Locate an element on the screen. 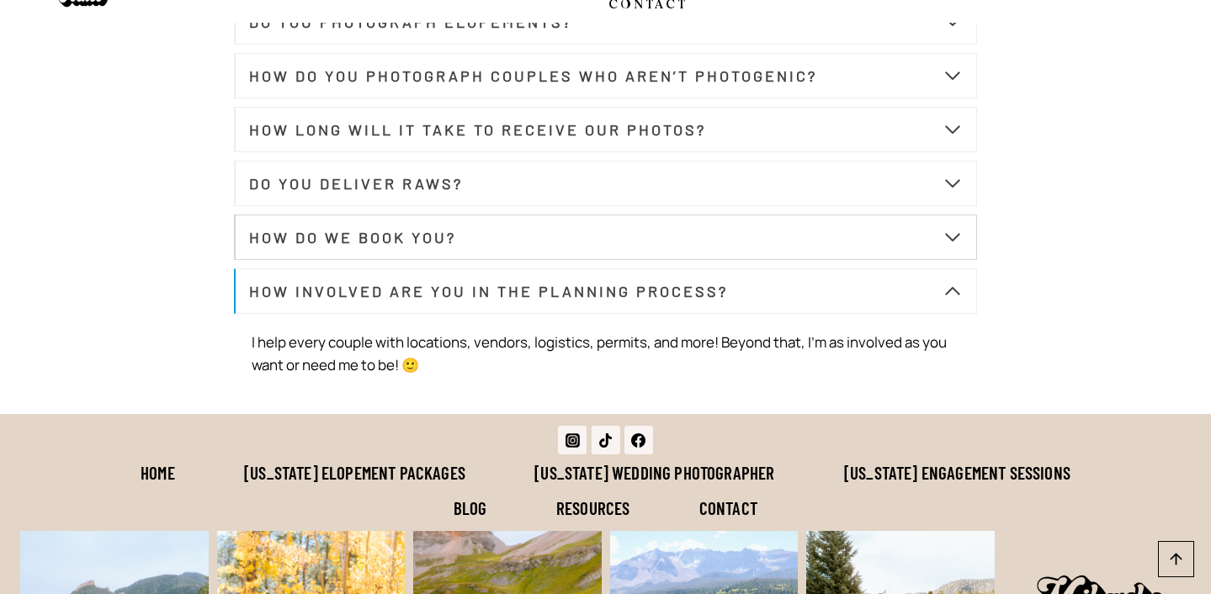 Image resolution: width=1211 pixels, height=594 pixels. button: HOW LONG WILL IT TAKE TO RECEIVE OUR PHOTOS? is located at coordinates (606, 130).